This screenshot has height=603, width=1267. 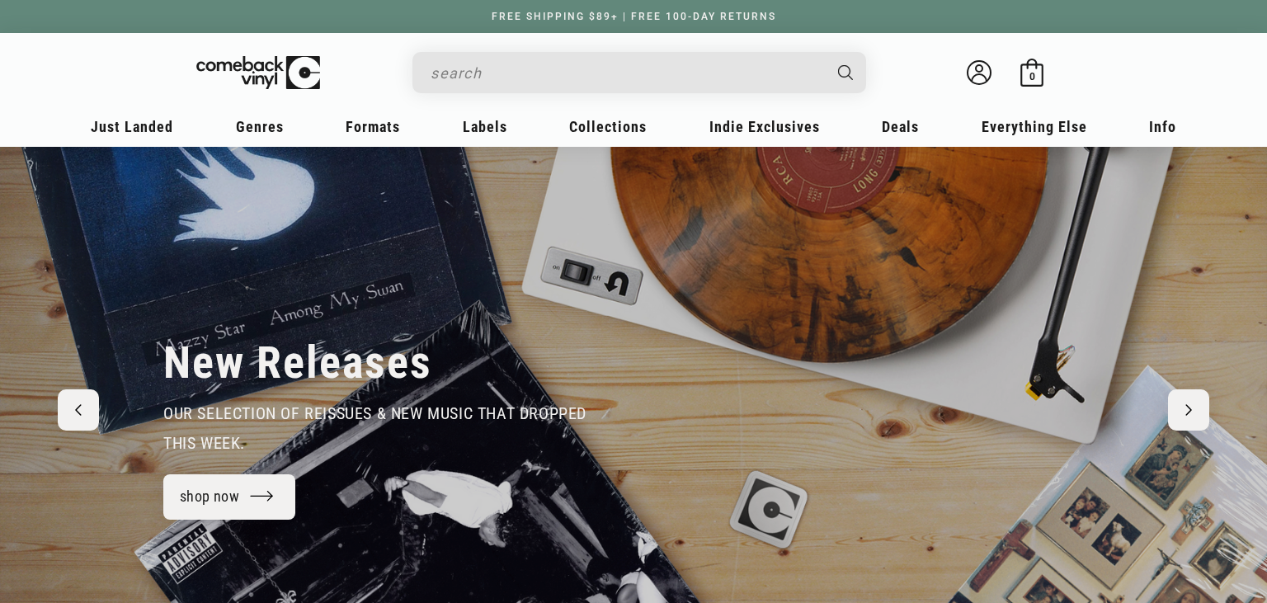 What do you see at coordinates (298, 363) in the screenshot?
I see `h2: New Releases` at bounding box center [298, 363].